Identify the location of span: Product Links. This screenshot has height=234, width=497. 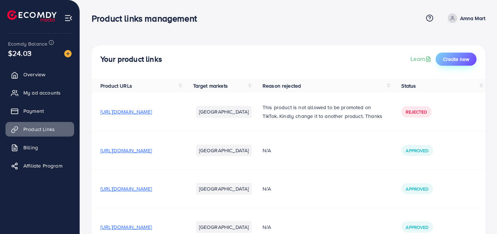
(39, 129).